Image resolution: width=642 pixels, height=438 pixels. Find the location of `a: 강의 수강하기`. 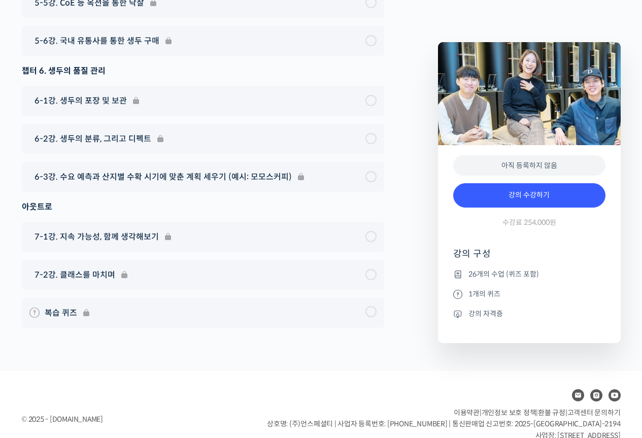

a: 강의 수강하기 is located at coordinates (529, 195).